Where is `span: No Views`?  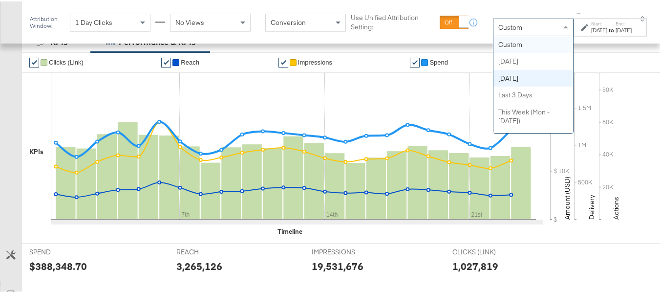 span: No Views is located at coordinates (190, 21).